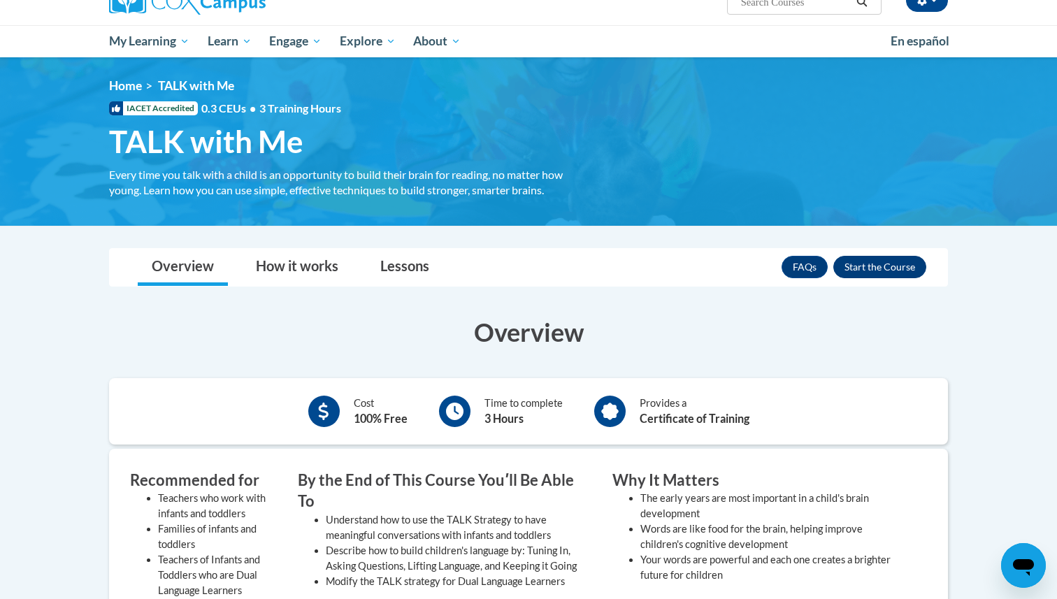 The width and height of the screenshot is (1057, 599). I want to click on li: Your words are powerful and each one creates a brighter future for children, so click(773, 567).